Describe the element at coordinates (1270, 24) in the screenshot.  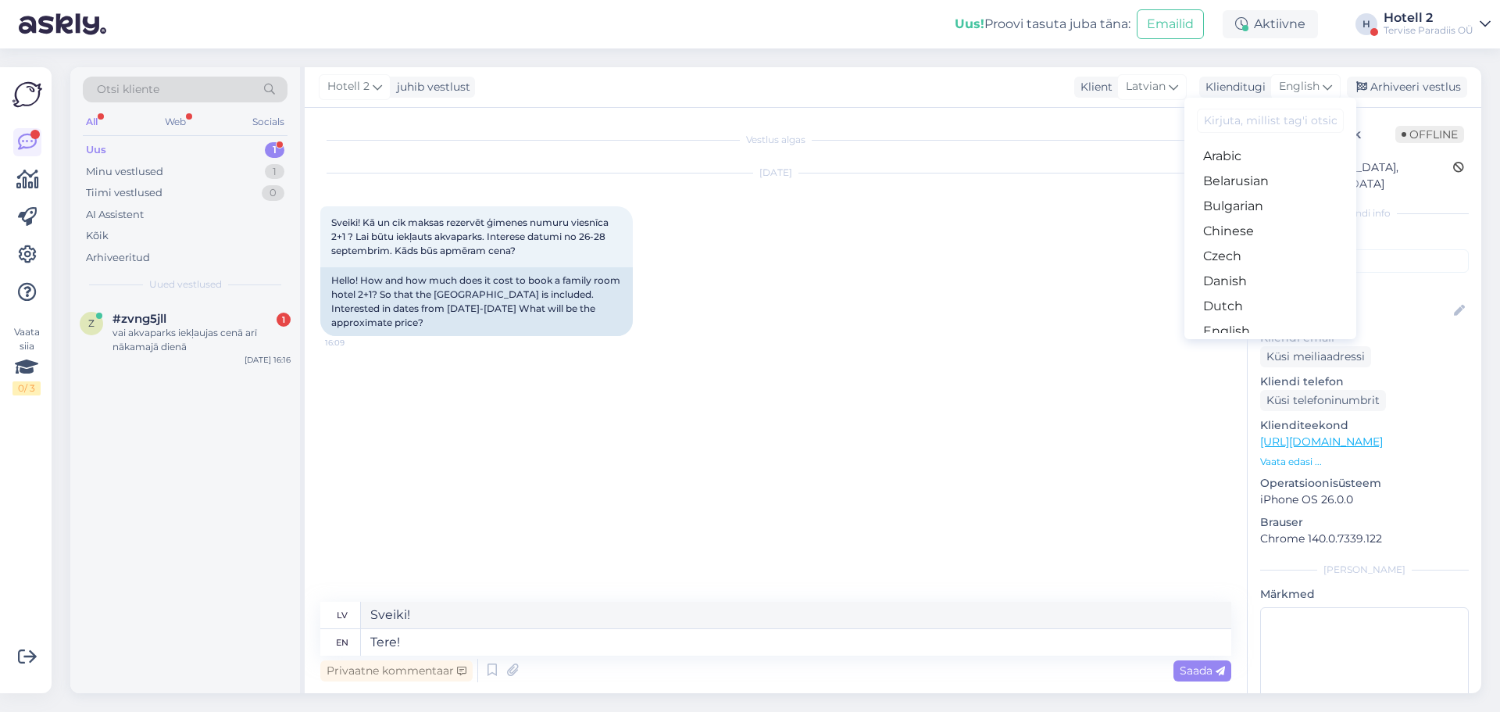
I see `div: Aktiivne` at that location.